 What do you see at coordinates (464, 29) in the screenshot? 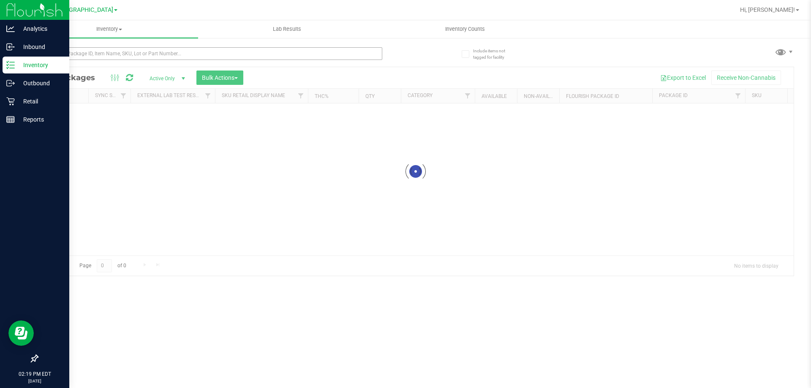
I see `a: Inventory Counts` at bounding box center [464, 29].